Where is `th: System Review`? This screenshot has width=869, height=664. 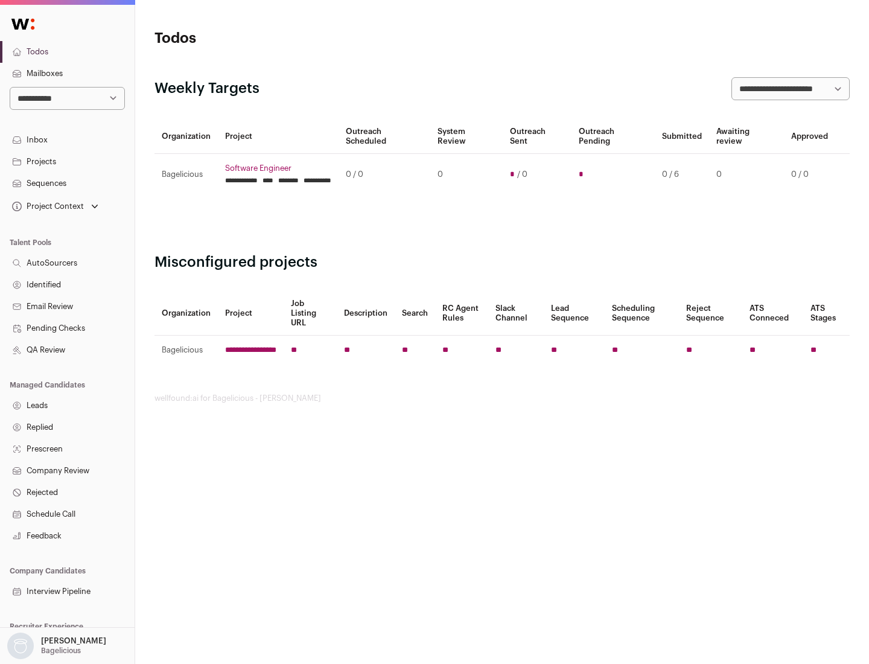 th: System Review is located at coordinates (466, 136).